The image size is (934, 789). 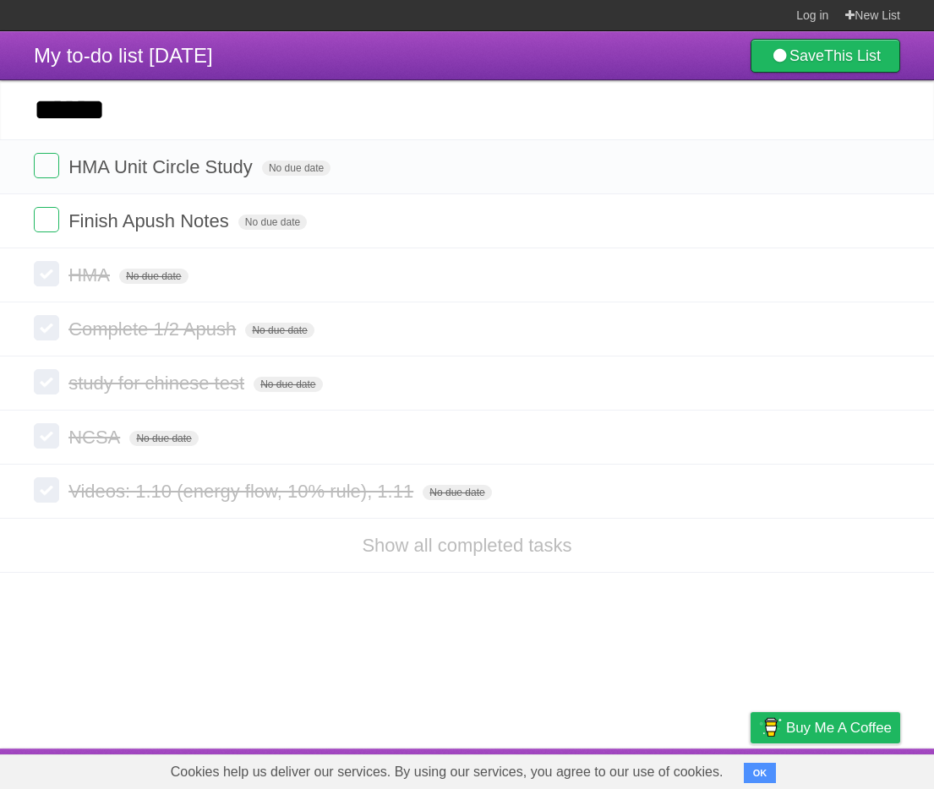 What do you see at coordinates (150, 221) in the screenshot?
I see `span: Finish Apush Notes` at bounding box center [150, 221].